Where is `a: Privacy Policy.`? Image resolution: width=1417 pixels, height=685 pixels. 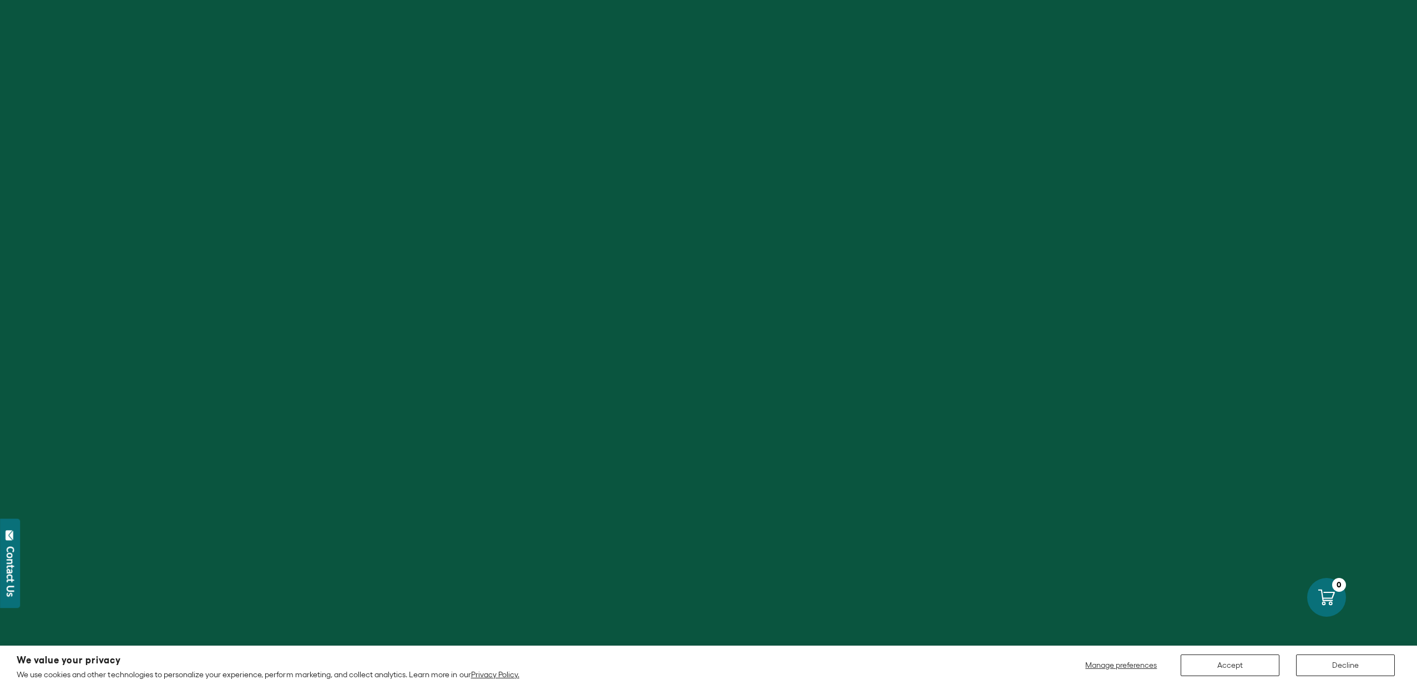
a: Privacy Policy. is located at coordinates (495, 675).